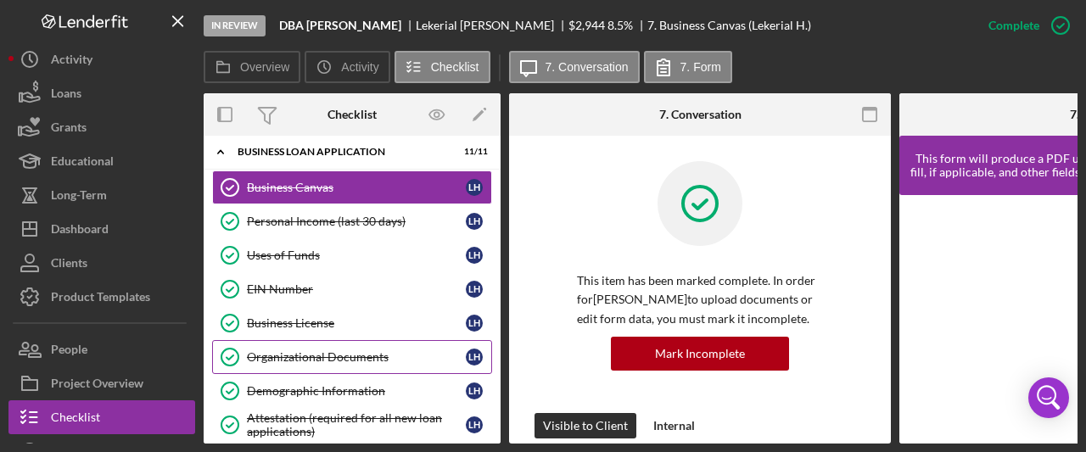  I want to click on button: Mark Incomplete, so click(700, 354).